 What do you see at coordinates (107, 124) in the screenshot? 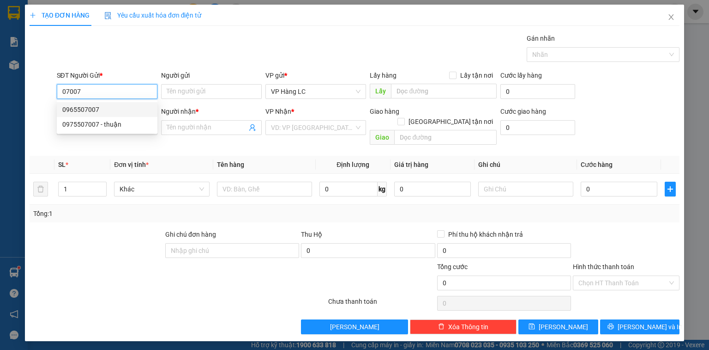
I see `div: 0975507007 - thuận` at bounding box center [107, 124].